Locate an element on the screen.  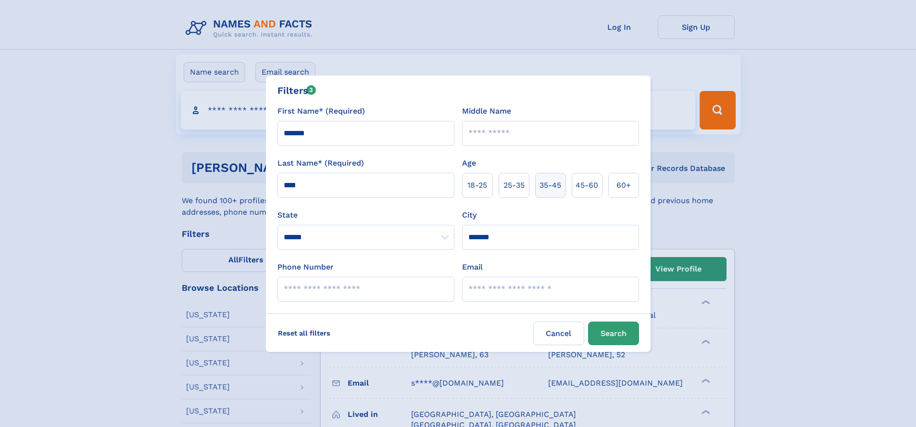
label: First Name* (Required) is located at coordinates (321, 111).